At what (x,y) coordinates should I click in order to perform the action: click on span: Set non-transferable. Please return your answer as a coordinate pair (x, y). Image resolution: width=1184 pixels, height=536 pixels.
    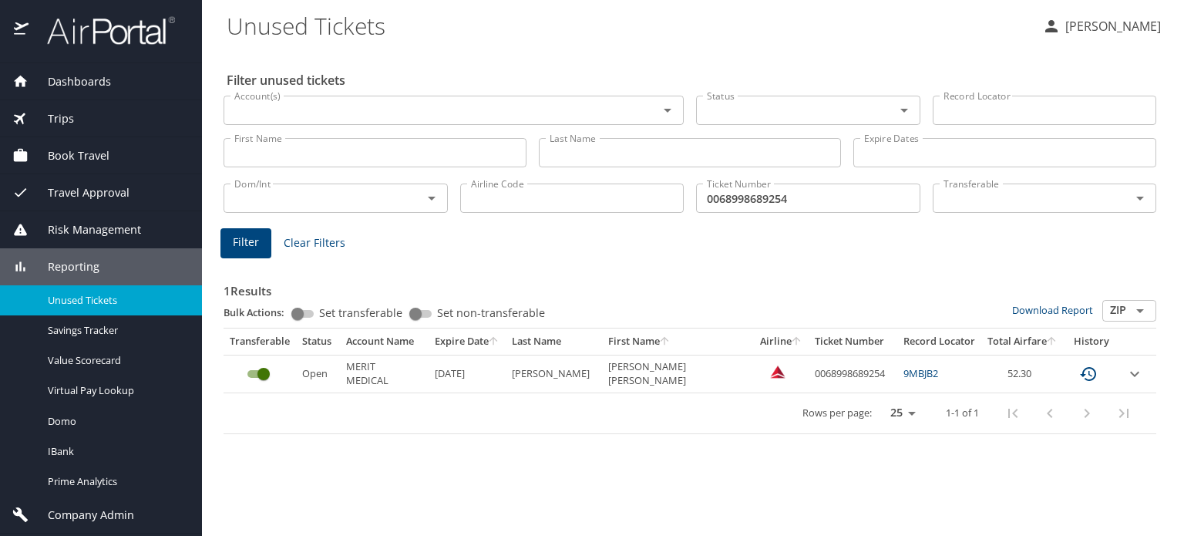
    Looking at the image, I should click on (491, 313).